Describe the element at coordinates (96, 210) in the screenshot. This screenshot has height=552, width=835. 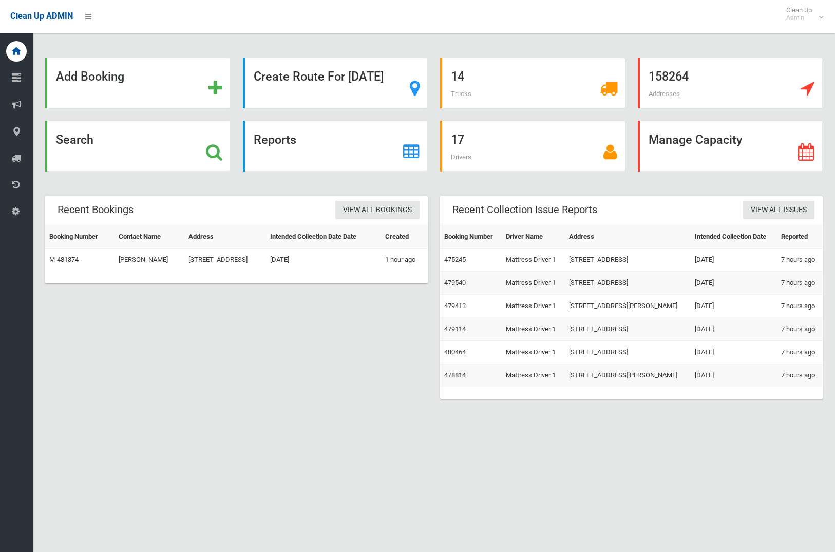
I see `header: Recent Bookings` at that location.